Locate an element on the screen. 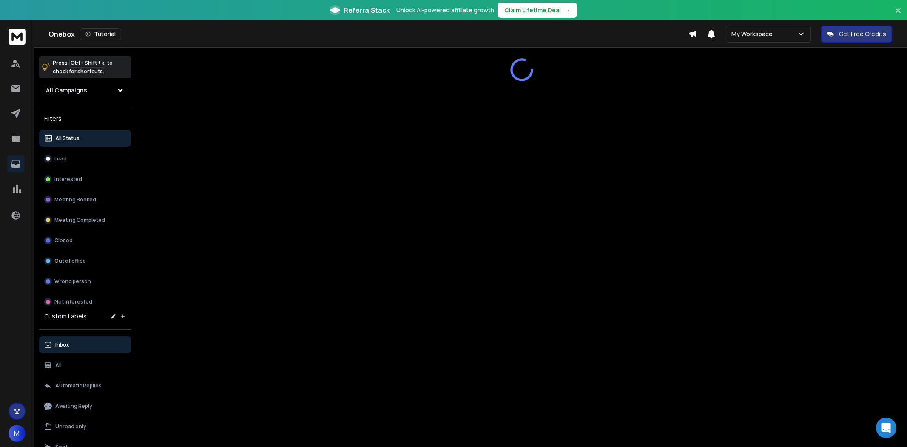 This screenshot has width=907, height=447. button: All Campaigns is located at coordinates (85, 90).